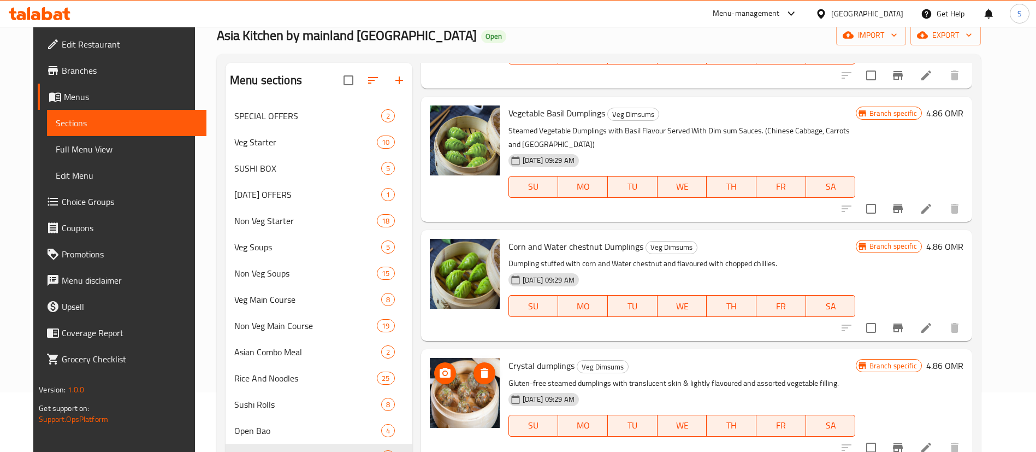 The width and height of the screenshot is (1036, 452). Describe the element at coordinates (386, 273) in the screenshot. I see `span: 15` at that location.